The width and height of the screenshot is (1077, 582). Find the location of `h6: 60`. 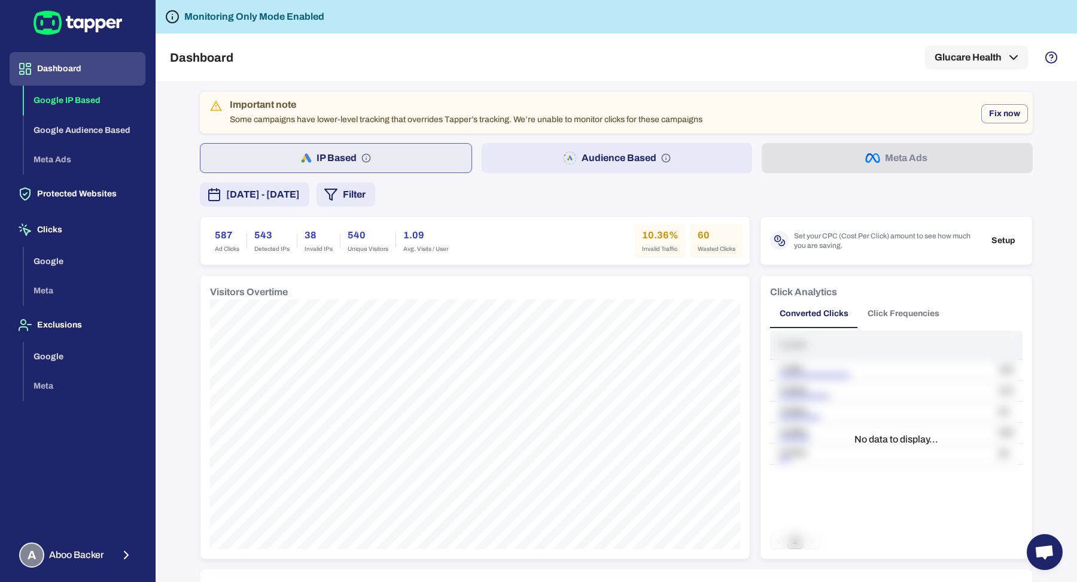

h6: 60 is located at coordinates (716, 235).